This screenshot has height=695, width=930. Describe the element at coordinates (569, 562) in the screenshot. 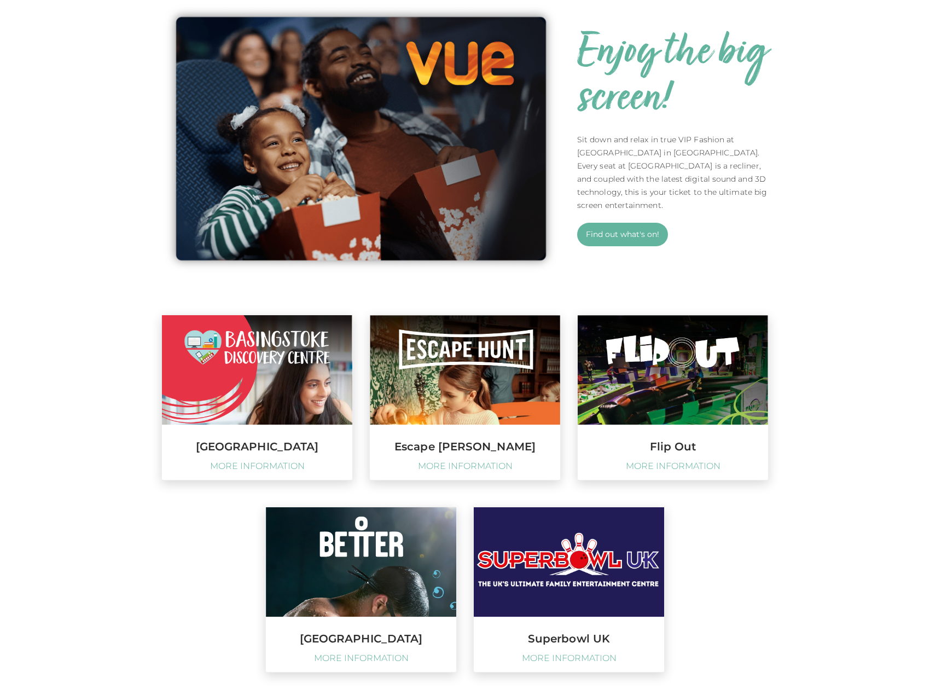

I see `img: Superbowl UK, Festival Place, Basingstoke` at that location.